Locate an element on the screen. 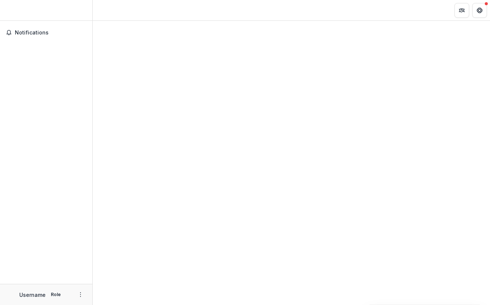 The width and height of the screenshot is (490, 305). p: Role is located at coordinates (56, 295).